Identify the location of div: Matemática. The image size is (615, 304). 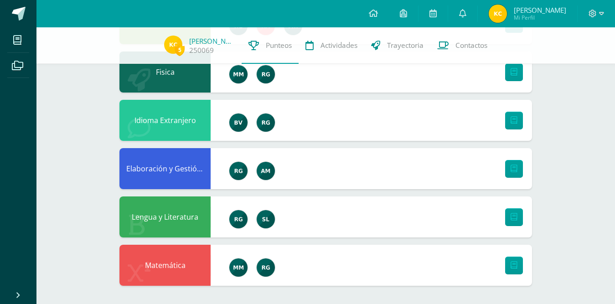
(165, 265).